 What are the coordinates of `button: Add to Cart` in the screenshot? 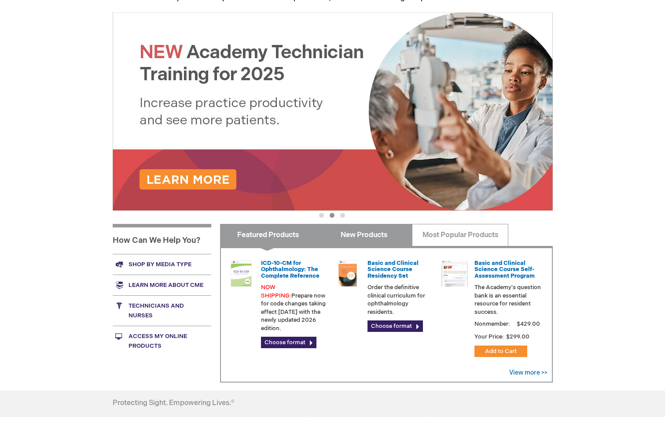 It's located at (501, 351).